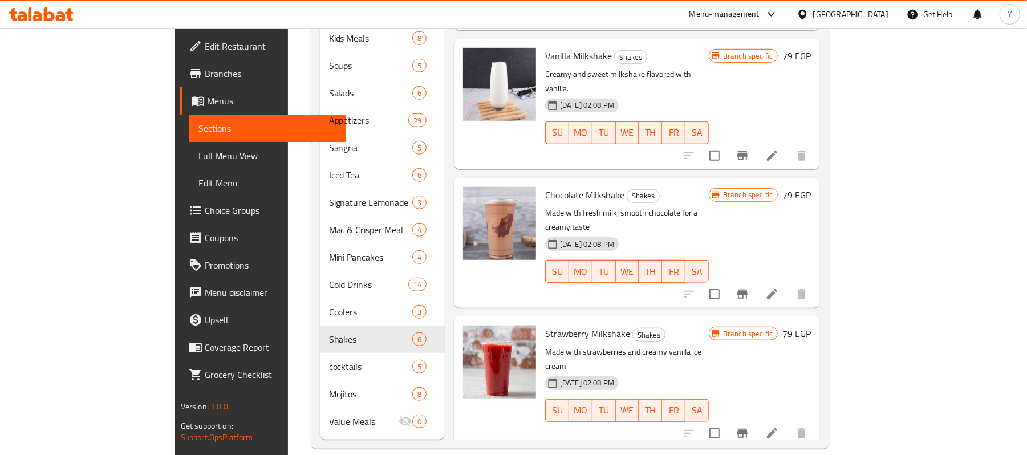 This screenshot has width=1027, height=455. I want to click on div: Salads, so click(371, 93).